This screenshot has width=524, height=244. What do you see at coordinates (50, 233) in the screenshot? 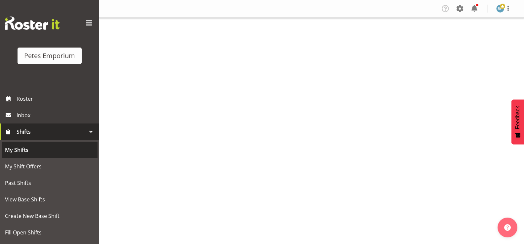
I see `a: Fill Open Shifts` at bounding box center [50, 233].